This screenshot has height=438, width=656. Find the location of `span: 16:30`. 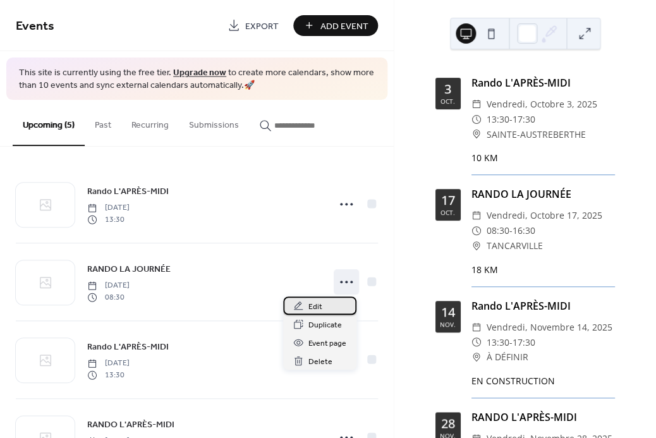

span: 16:30 is located at coordinates (524, 231).